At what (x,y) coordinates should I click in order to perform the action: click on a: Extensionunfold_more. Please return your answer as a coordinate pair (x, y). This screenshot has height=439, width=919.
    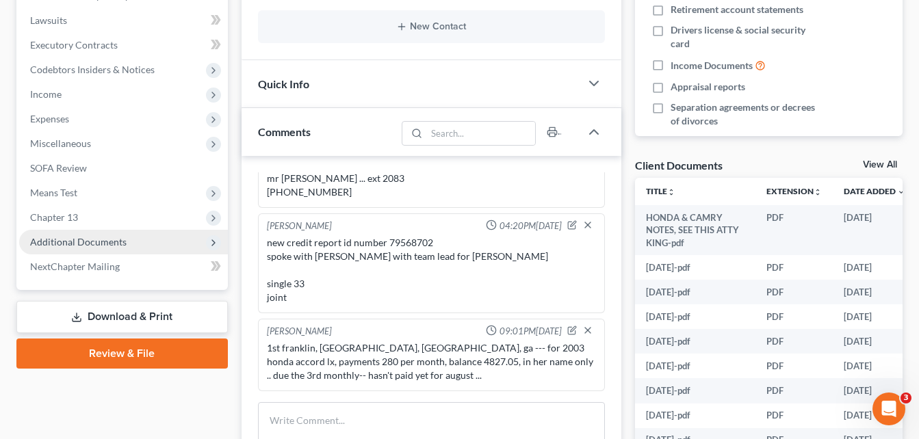
    Looking at the image, I should click on (794, 191).